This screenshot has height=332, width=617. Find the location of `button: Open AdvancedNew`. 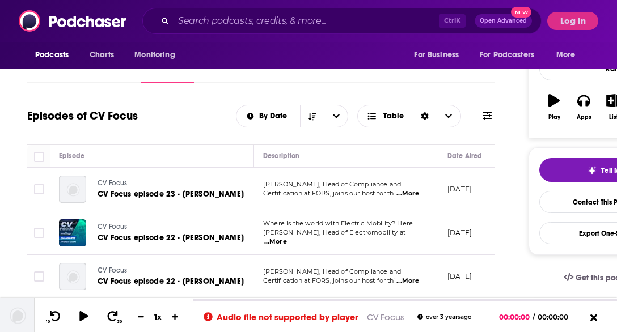

button: Open AdvancedNew is located at coordinates (503, 21).